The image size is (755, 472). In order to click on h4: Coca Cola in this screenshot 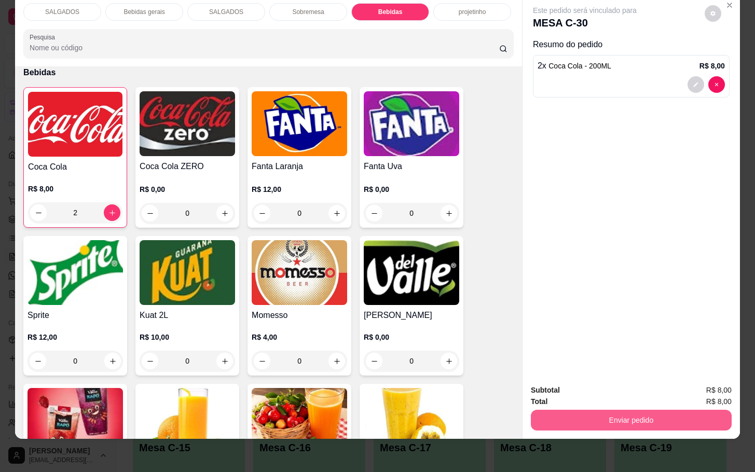, I will do `click(75, 167)`.